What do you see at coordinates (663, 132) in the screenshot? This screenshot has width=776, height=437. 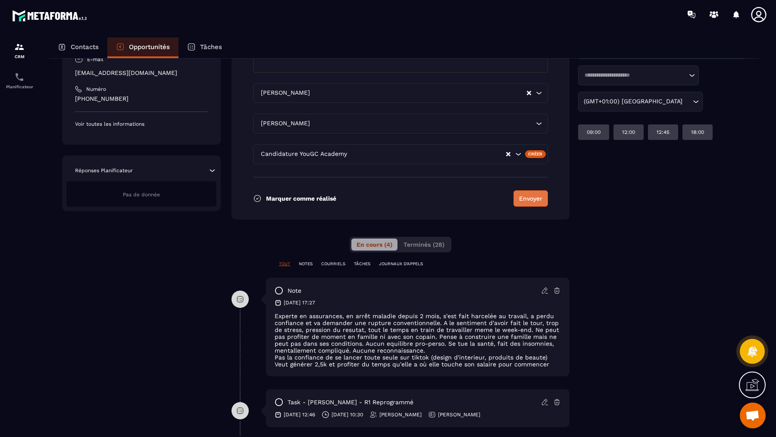 I see `p: 12:45` at bounding box center [663, 132].